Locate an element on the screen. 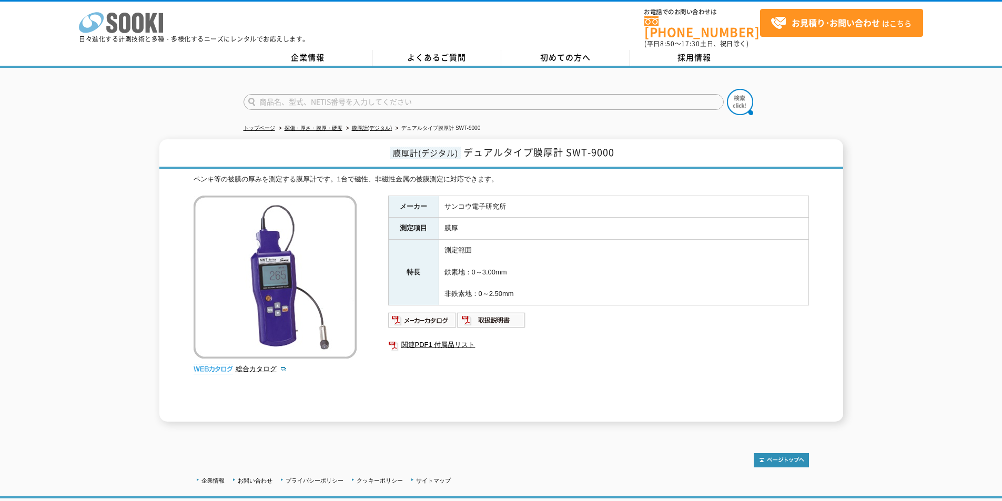  a: お問い合わせ is located at coordinates (255, 481).